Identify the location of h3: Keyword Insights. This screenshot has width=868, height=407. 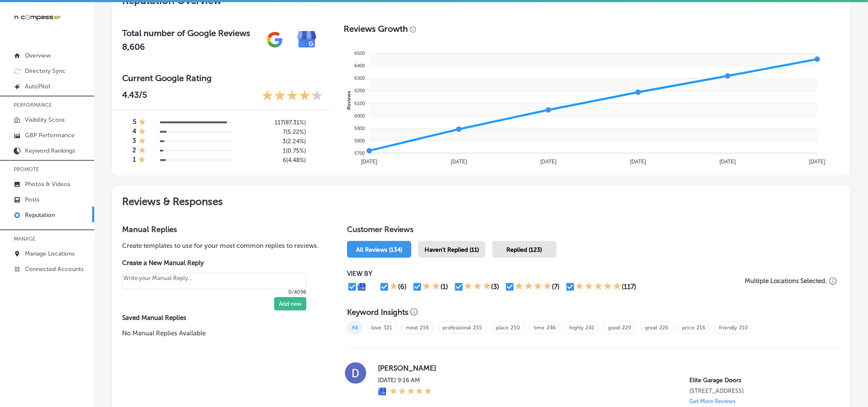
(377, 312).